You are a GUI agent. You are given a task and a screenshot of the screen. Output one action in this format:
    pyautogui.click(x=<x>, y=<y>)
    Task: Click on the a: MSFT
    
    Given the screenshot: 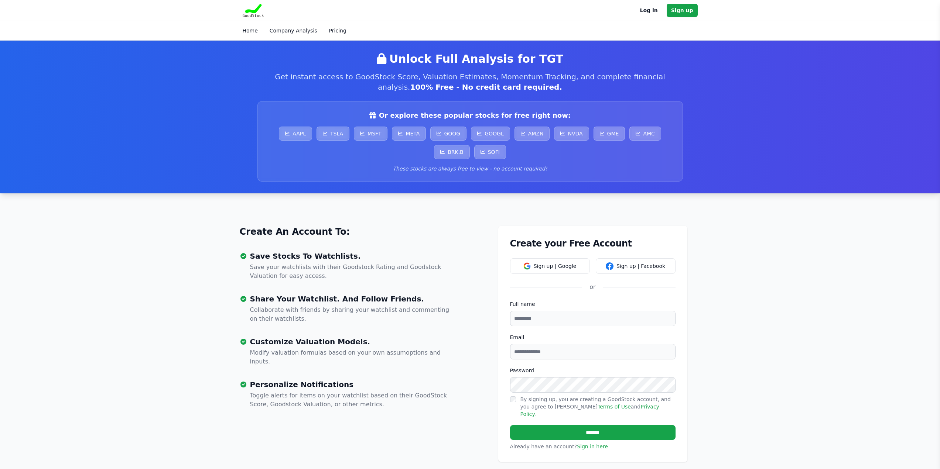 What is the action you would take?
    pyautogui.click(x=370, y=134)
    